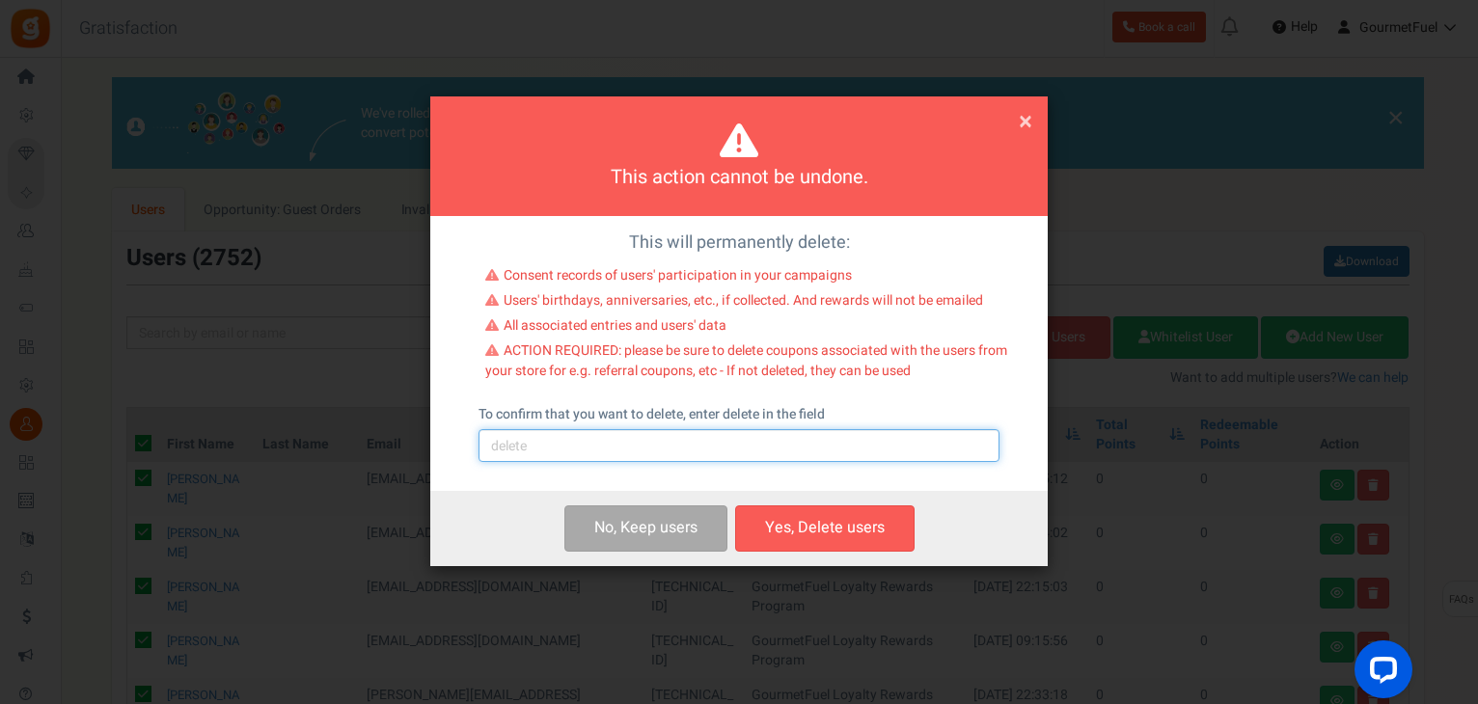  Describe the element at coordinates (739, 446) in the screenshot. I see `input: delete` at that location.